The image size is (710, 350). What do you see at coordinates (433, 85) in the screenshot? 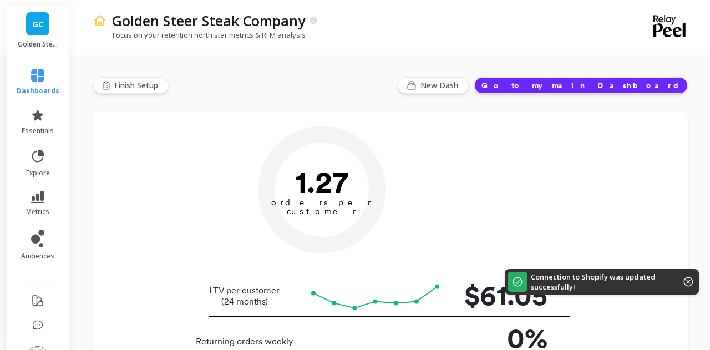
I see `button: New Dash` at bounding box center [433, 85].